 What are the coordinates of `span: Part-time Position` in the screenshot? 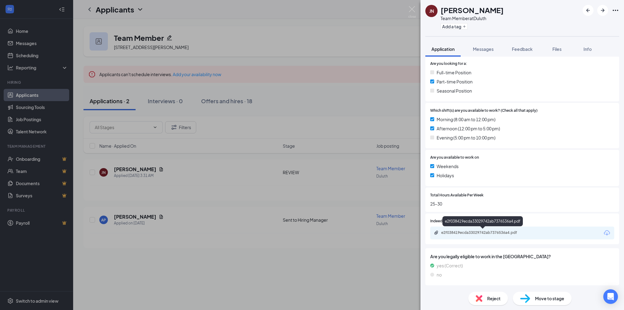 It's located at (455, 82).